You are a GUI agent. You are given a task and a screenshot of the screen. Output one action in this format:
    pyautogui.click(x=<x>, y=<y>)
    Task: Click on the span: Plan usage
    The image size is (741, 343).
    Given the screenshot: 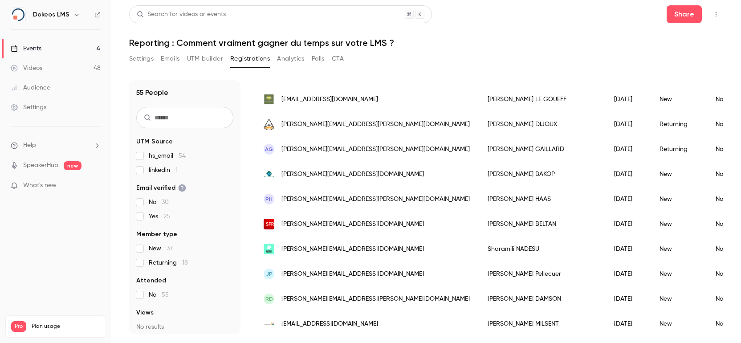 What is the action you would take?
    pyautogui.click(x=66, y=327)
    